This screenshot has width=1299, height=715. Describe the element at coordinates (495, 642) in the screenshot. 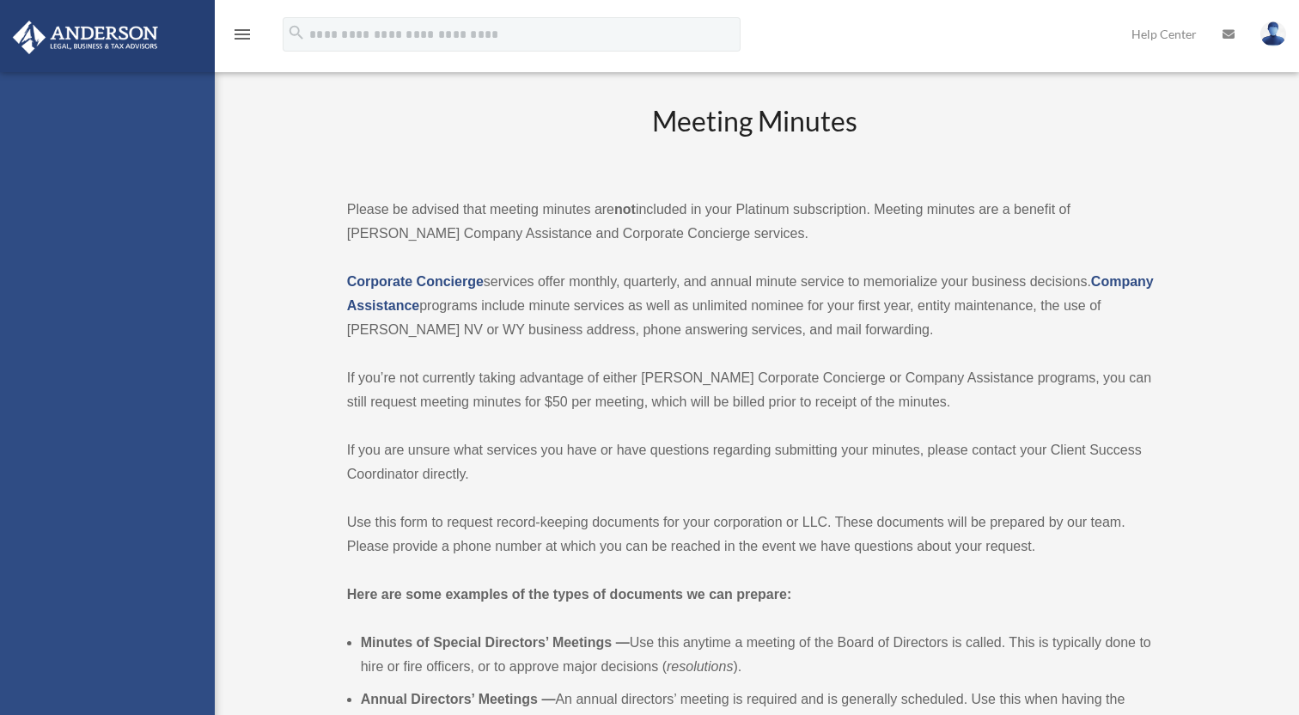

I see `b: Minutes of Special Directors’ Meetings —` at that location.